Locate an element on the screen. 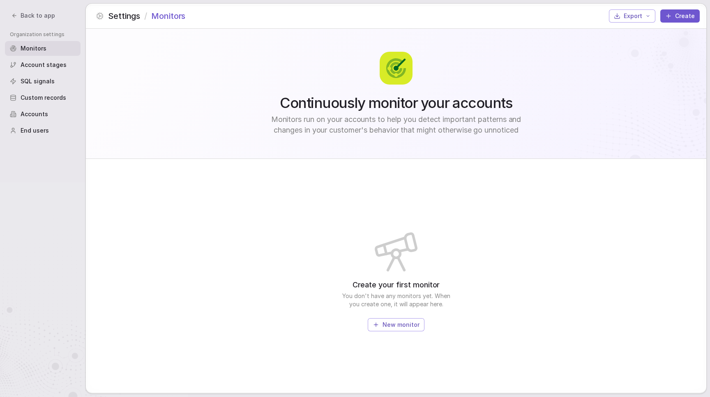  button: New monitor is located at coordinates (396, 325).